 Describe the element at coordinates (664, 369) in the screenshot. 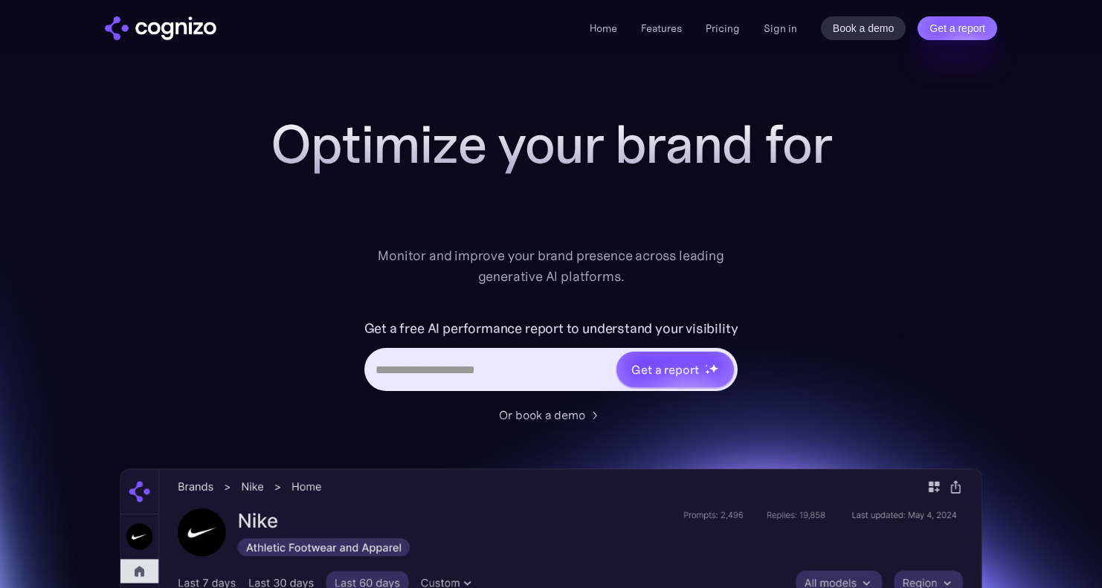

I see `div: Get a report` at that location.